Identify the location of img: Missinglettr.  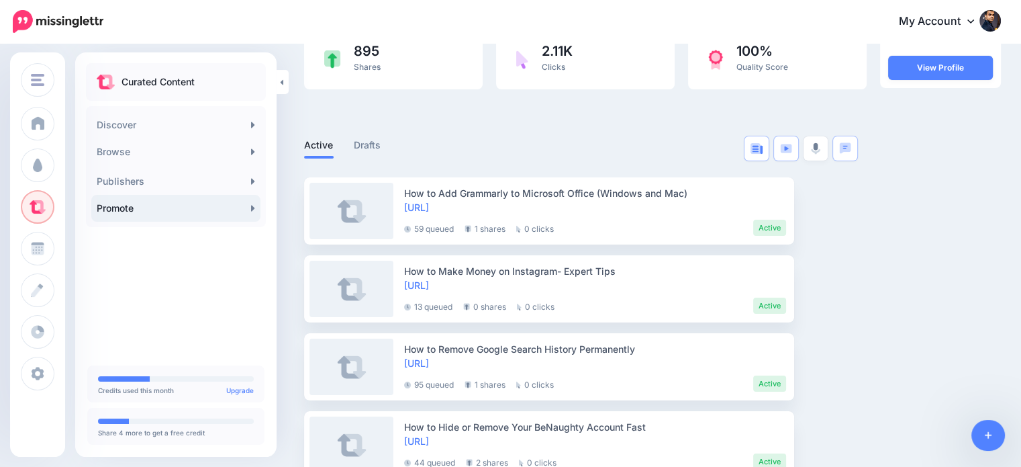
(58, 21).